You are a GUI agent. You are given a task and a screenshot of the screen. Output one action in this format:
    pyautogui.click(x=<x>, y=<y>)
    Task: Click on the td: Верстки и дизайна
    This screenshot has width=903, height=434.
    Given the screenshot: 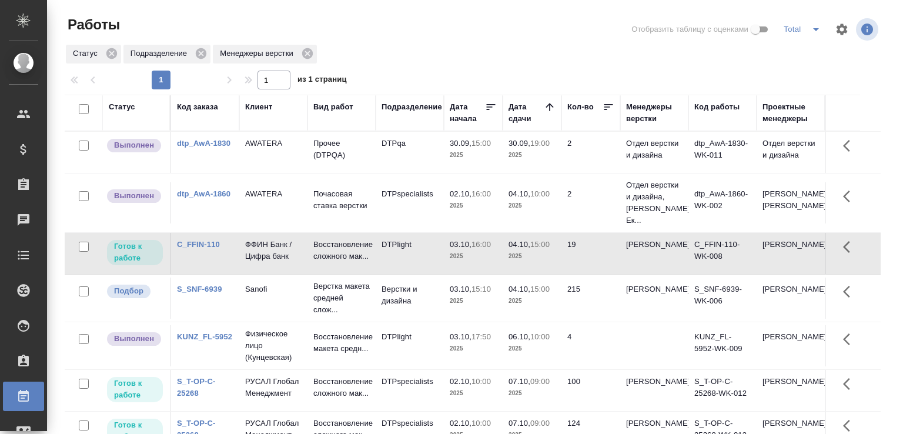 What is the action you would take?
    pyautogui.click(x=410, y=298)
    